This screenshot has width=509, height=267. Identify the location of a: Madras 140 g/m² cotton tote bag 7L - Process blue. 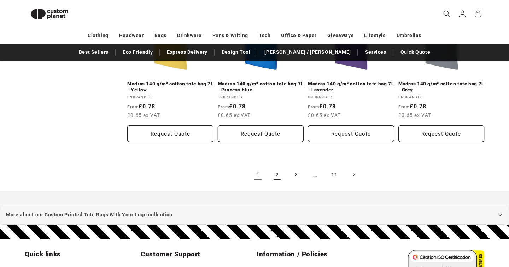
(261, 87).